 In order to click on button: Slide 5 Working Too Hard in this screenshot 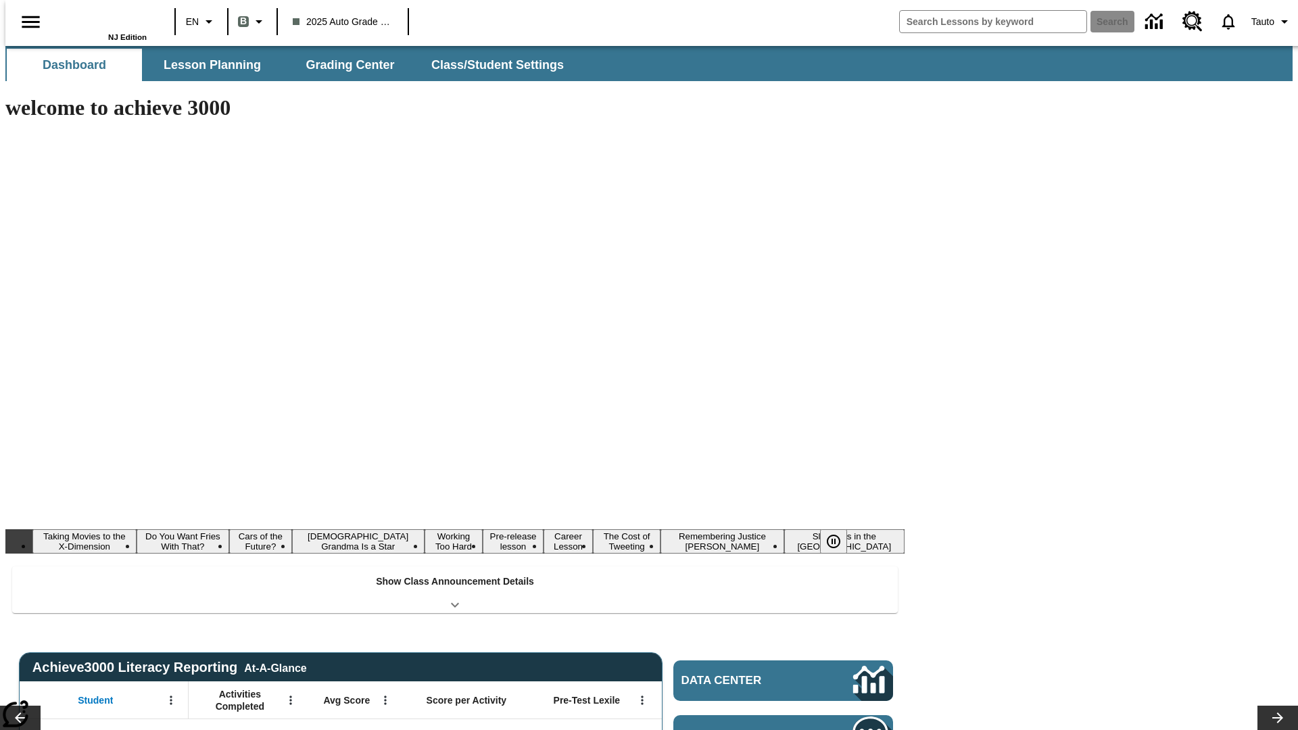, I will do `click(454, 542)`.